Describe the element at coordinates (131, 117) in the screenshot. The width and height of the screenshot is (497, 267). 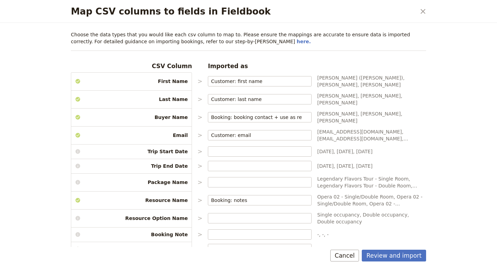
I see `span: Buyer Name` at that location.